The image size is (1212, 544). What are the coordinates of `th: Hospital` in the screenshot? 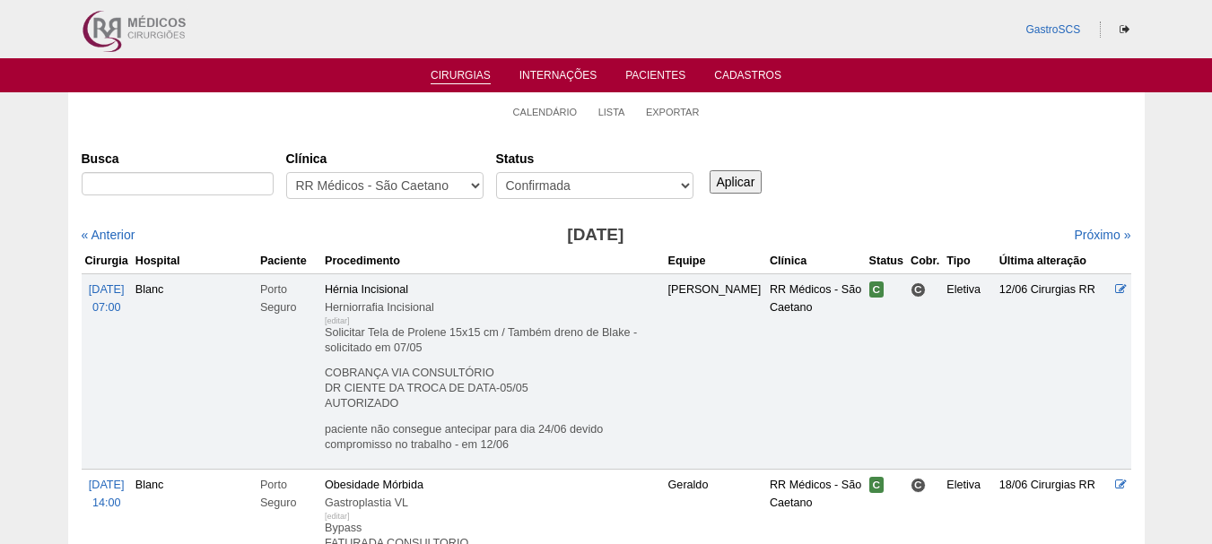 It's located at (194, 261).